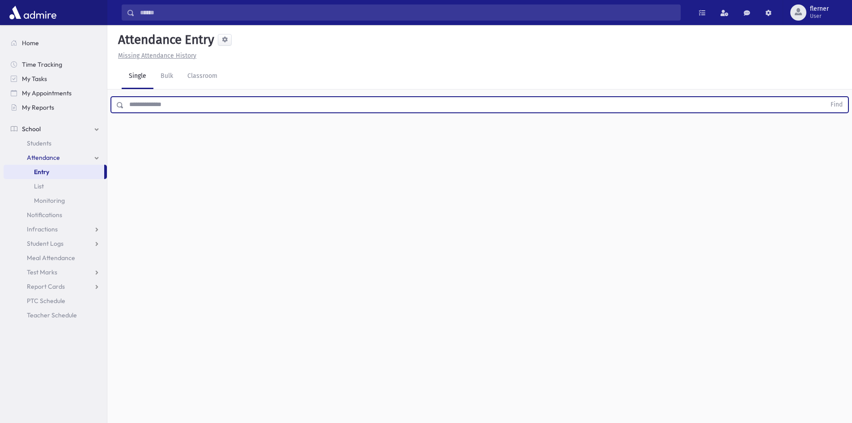 The width and height of the screenshot is (852, 423). What do you see at coordinates (45, 243) in the screenshot?
I see `span: Student Logs` at bounding box center [45, 243].